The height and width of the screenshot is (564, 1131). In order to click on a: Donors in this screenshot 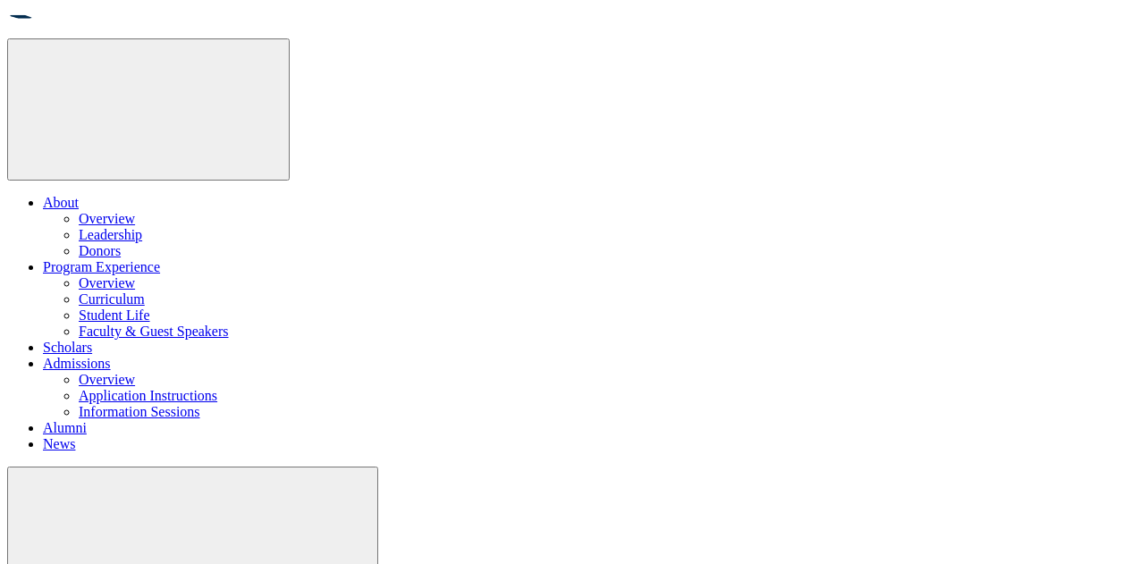, I will do `click(99, 250)`.